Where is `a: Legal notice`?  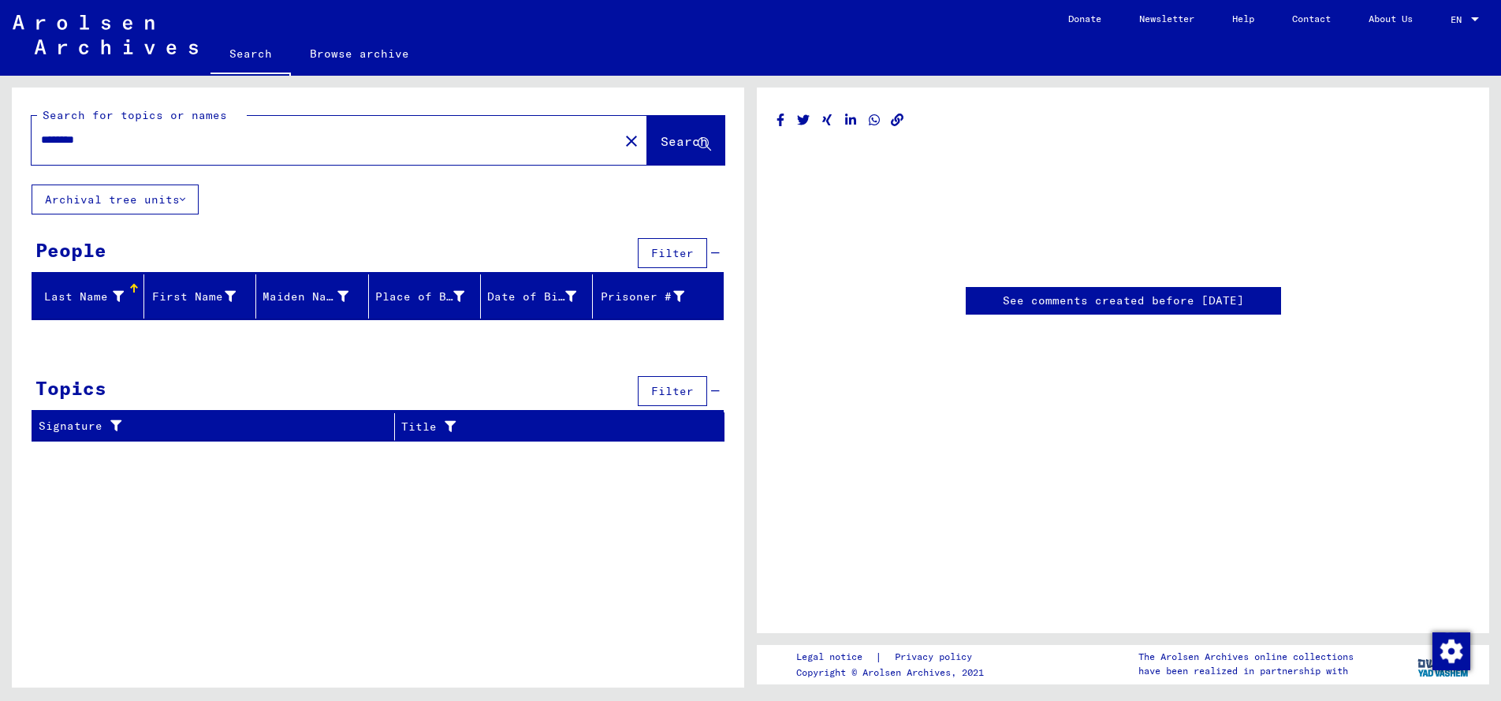
a: Legal notice is located at coordinates (835, 656).